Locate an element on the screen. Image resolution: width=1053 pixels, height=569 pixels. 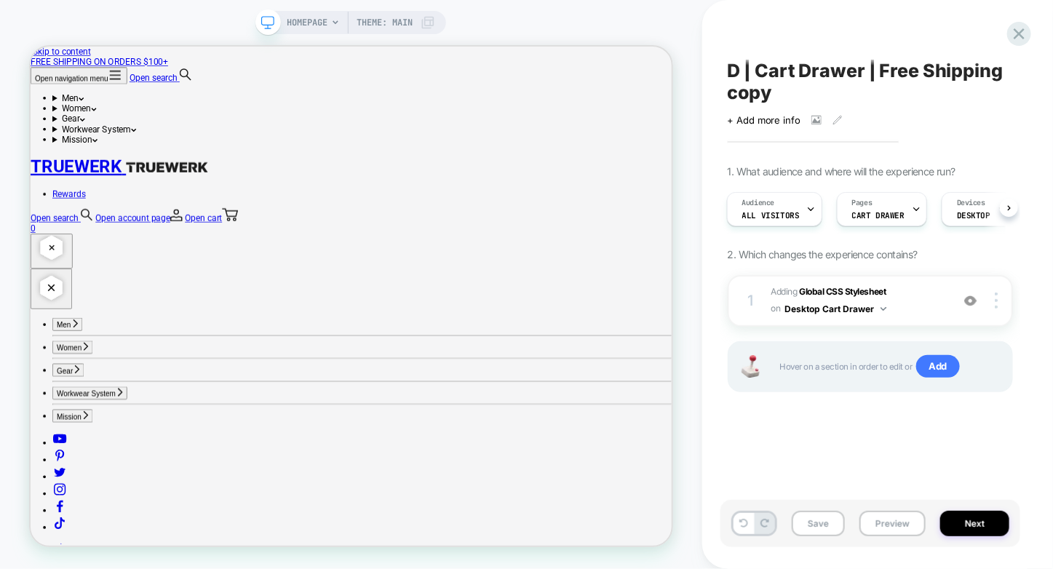
span: Hover on a section in order to edit or is located at coordinates (888, 367).